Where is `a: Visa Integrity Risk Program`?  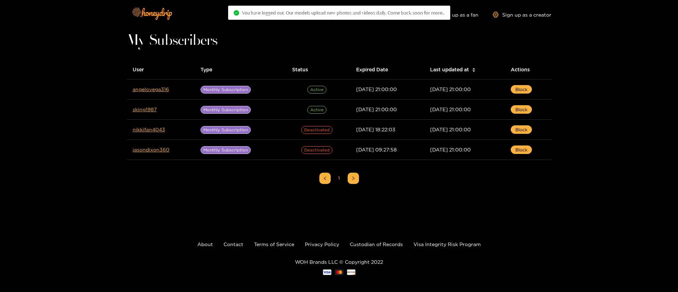
a: Visa Integrity Risk Program is located at coordinates (447, 244).